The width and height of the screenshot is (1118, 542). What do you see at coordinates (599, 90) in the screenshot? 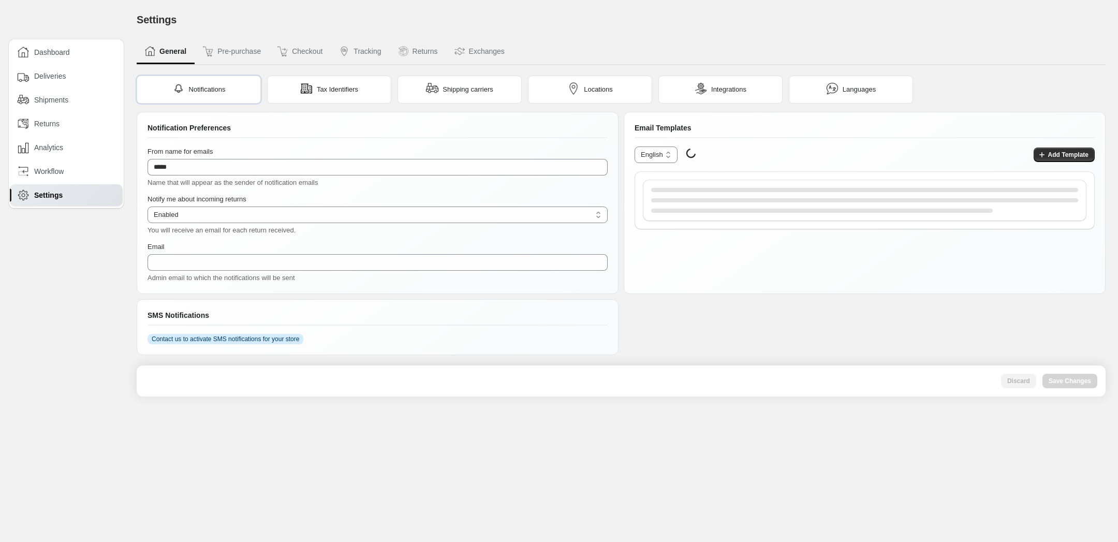
I see `span: Locations` at bounding box center [599, 90].